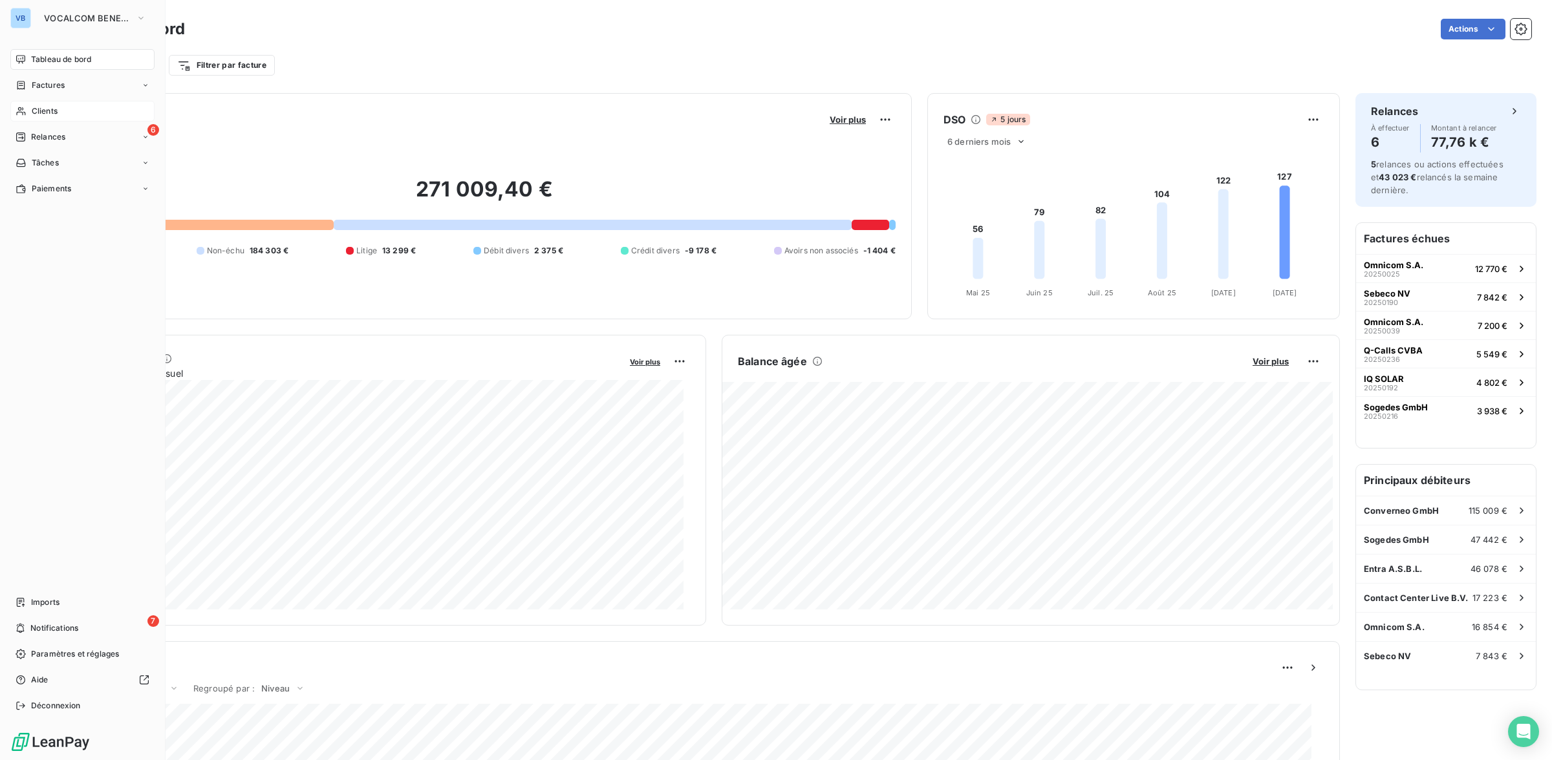  Describe the element at coordinates (1007, 120) in the screenshot. I see `span: 5 jours` at that location.